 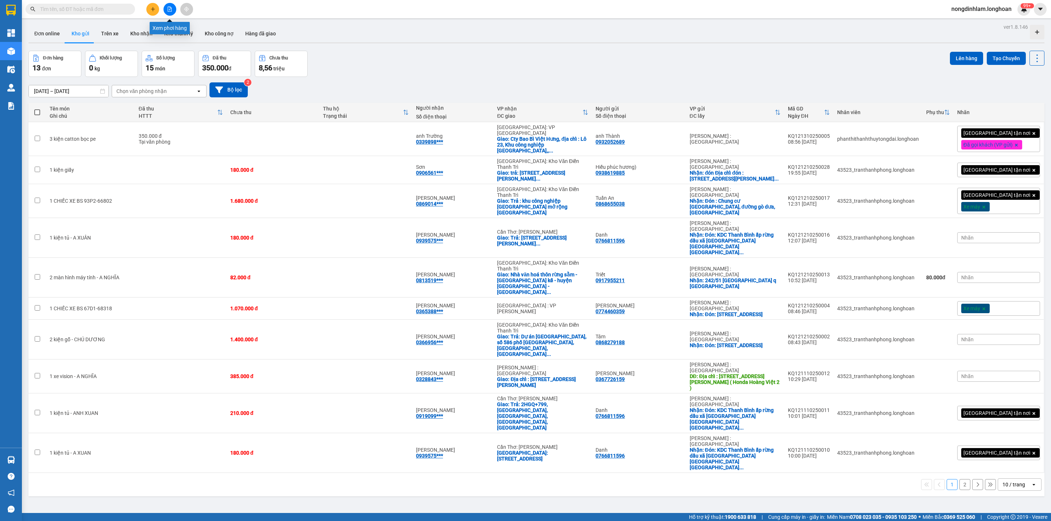 What do you see at coordinates (998, 112) in the screenshot?
I see `div: Nhãn` at bounding box center [998, 112].